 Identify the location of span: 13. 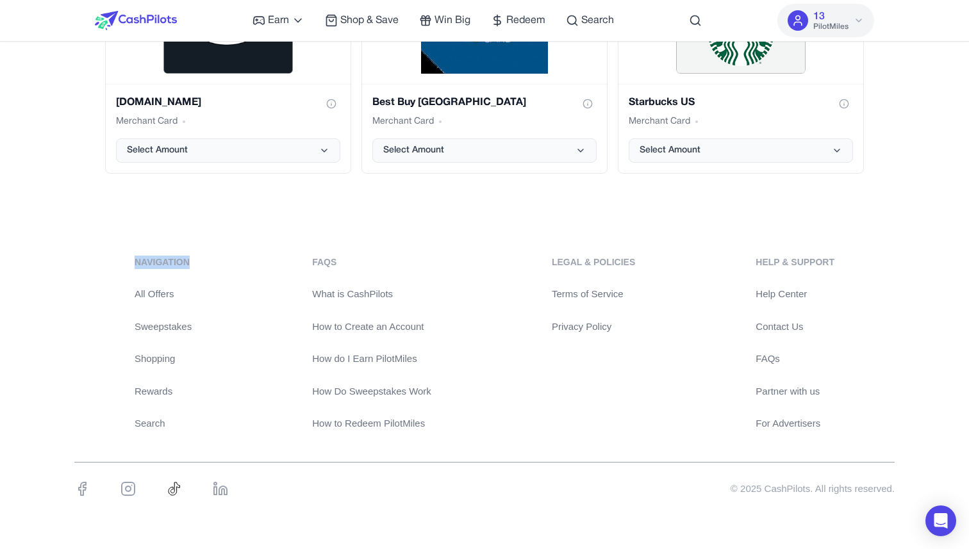
(819, 17).